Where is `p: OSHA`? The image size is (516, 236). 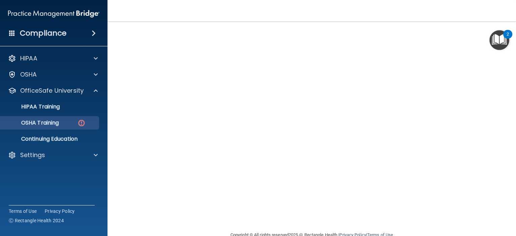
p: OSHA is located at coordinates (29, 75).